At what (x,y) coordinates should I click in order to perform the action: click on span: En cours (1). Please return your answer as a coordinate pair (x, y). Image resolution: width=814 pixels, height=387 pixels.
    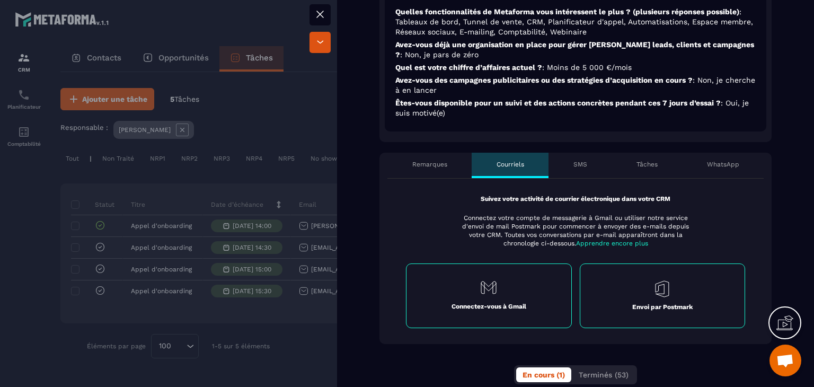
    Looking at the image, I should click on (544, 375).